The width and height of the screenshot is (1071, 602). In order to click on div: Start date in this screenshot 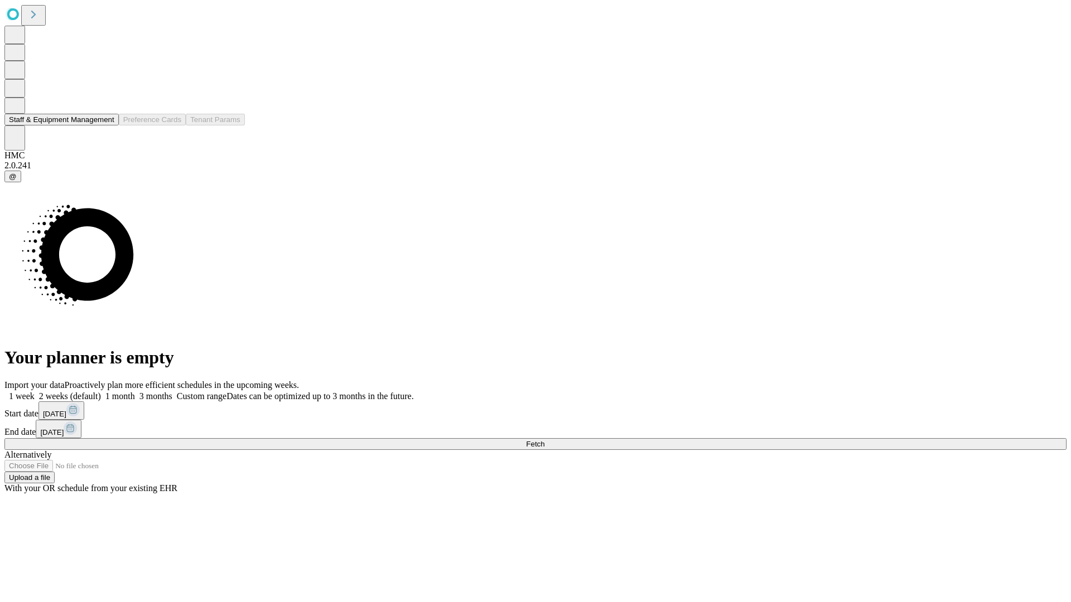, I will do `click(535, 410)`.